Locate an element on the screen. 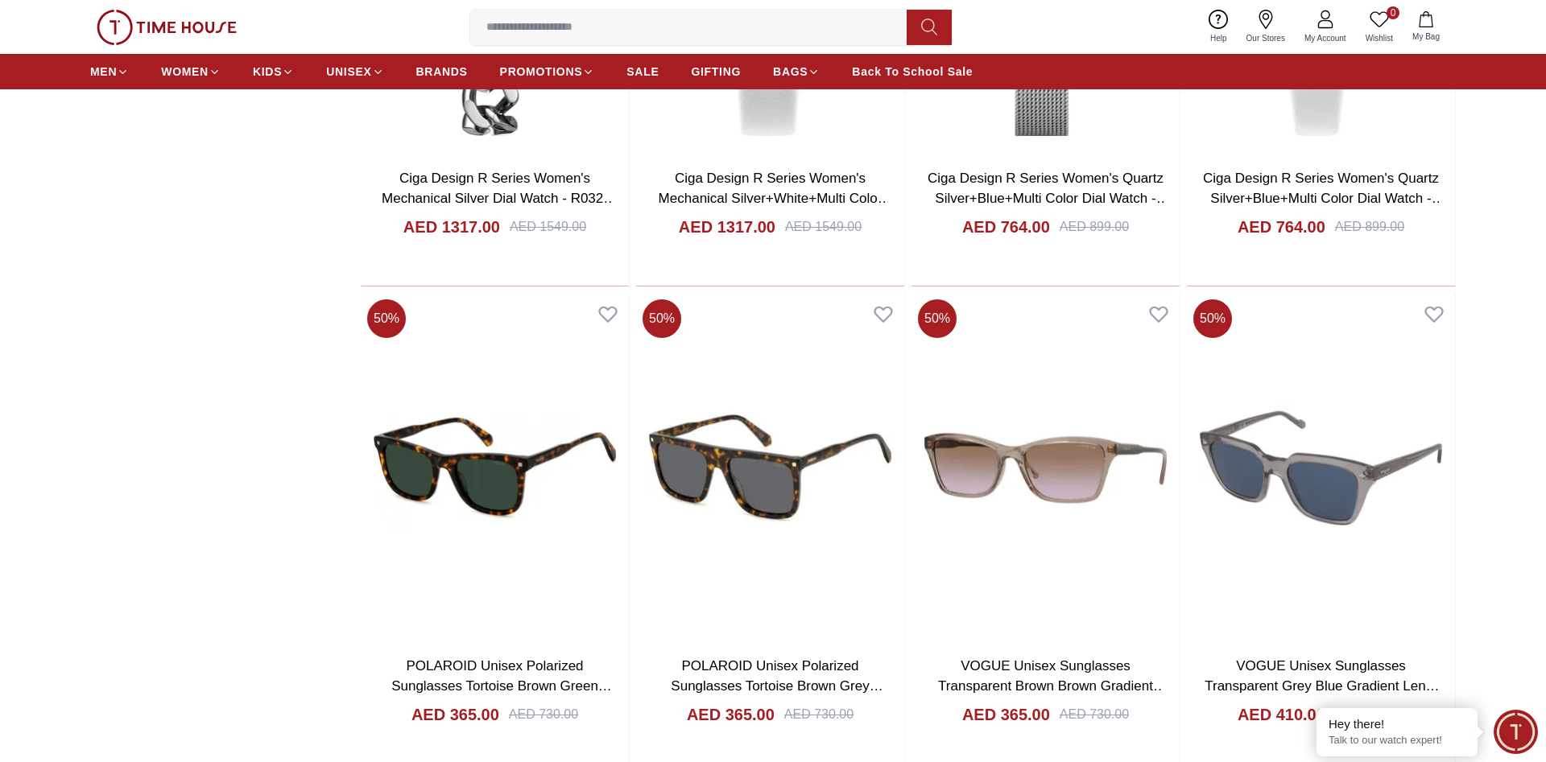 This screenshot has width=1546, height=762. img: VOGUE Unisex Sunglasses Transparent Grey Blue Gradient Lens-VO5380-S282080 is located at coordinates (1320, 468).